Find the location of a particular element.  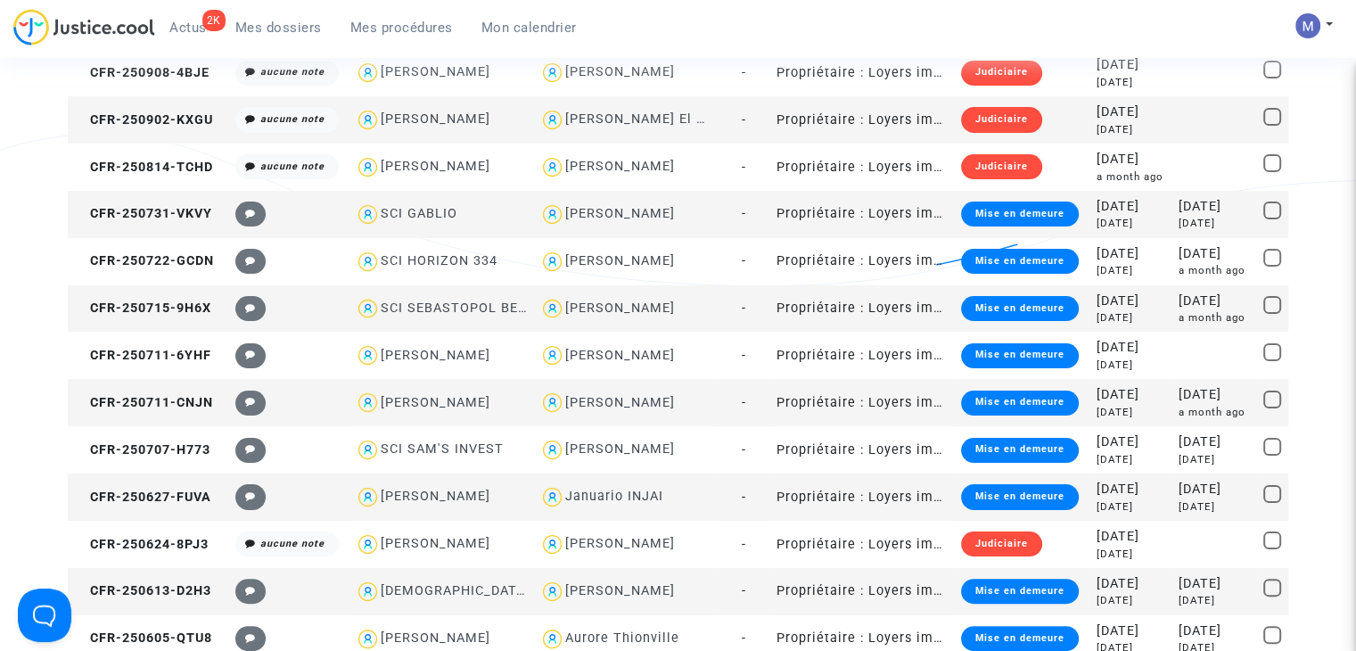

div: Aurore Thionville is located at coordinates (622, 638).